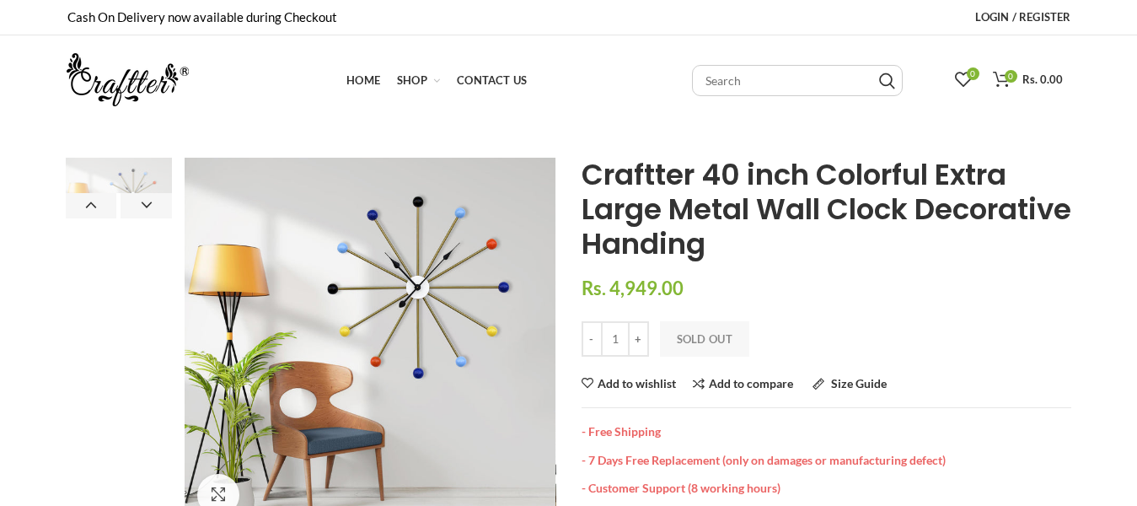  I want to click on span: Contact Us, so click(491, 80).